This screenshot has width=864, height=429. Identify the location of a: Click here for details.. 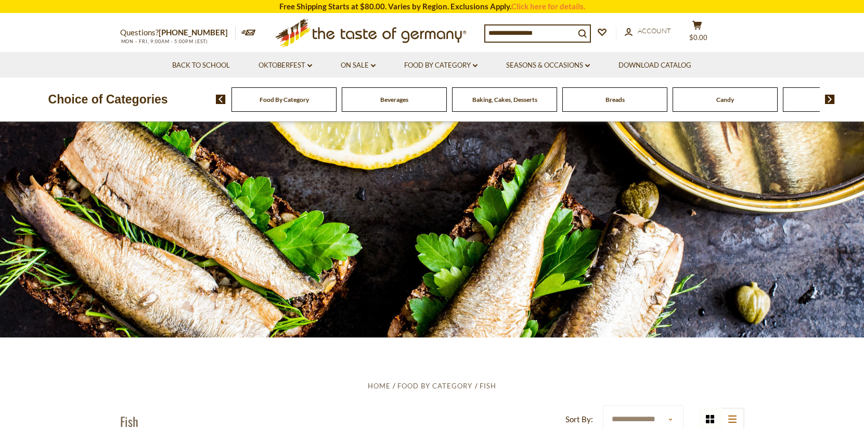
(548, 6).